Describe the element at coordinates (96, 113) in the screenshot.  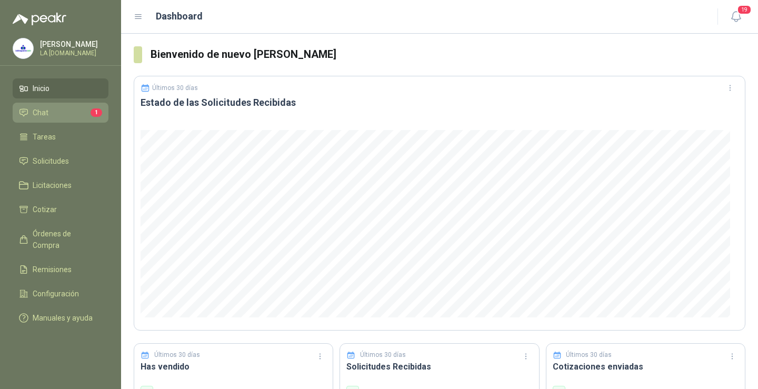
I see `span: 1` at that location.